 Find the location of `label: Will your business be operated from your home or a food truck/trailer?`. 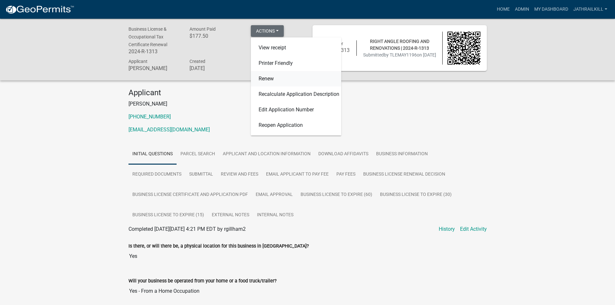

label: Will your business be operated from your home or a food truck/trailer? is located at coordinates (203, 281).